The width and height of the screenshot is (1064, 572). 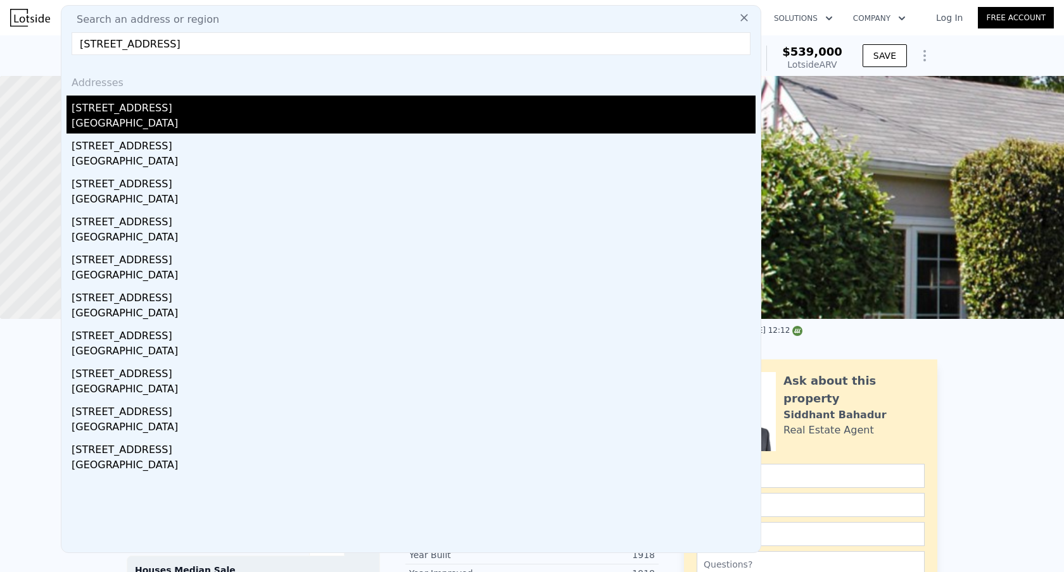 What do you see at coordinates (854, 390) in the screenshot?
I see `div: Ask about this property` at bounding box center [854, 390].